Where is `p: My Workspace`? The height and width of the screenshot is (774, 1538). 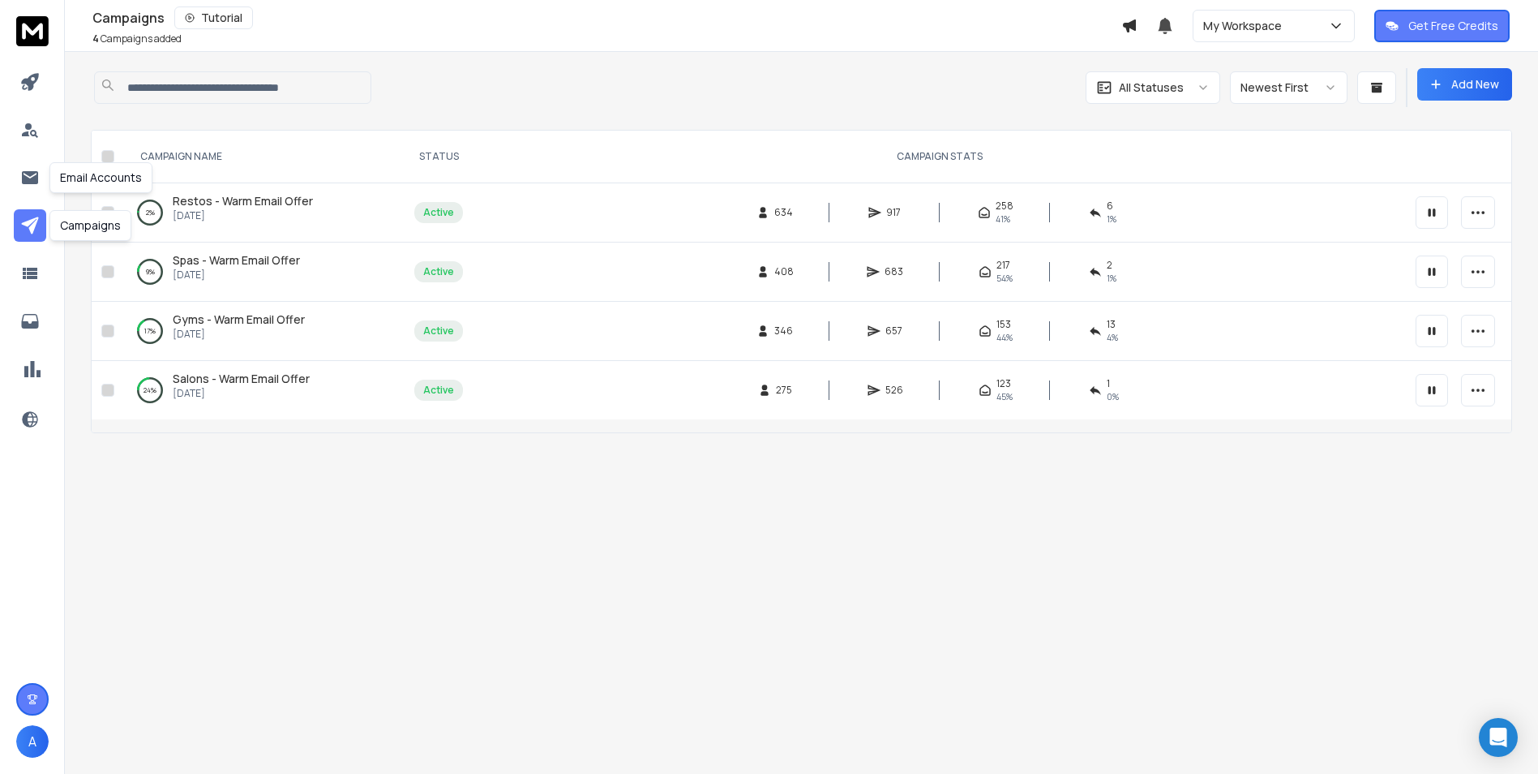
p: My Workspace is located at coordinates (1246, 26).